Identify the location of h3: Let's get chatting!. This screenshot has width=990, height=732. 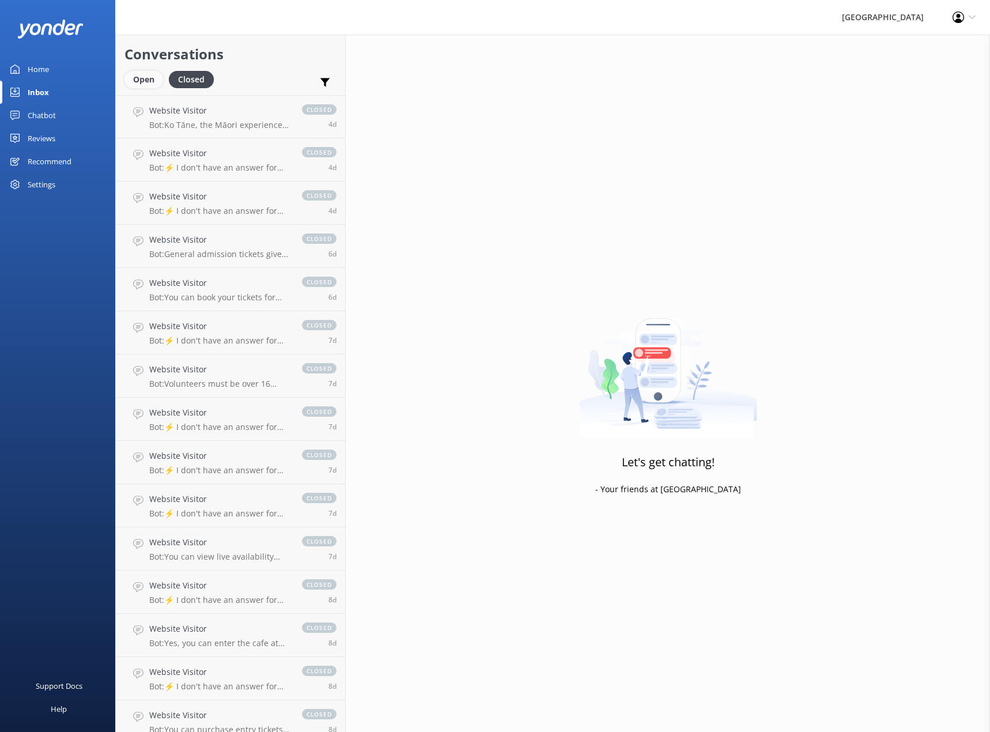
(668, 462).